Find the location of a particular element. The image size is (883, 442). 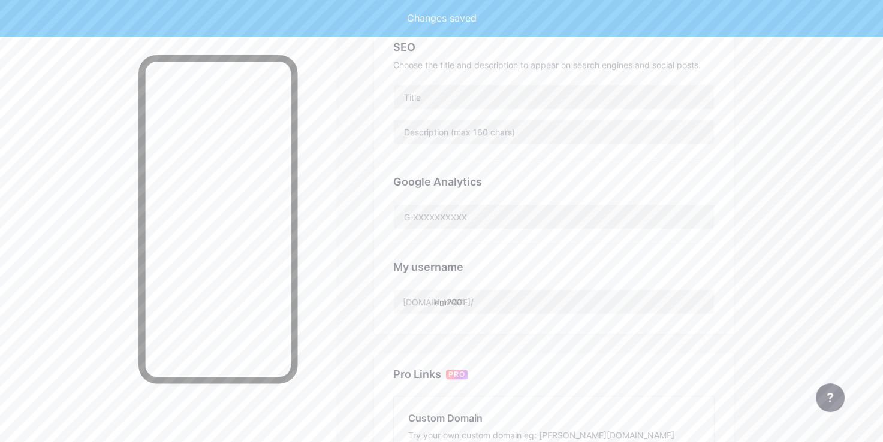

div: Pro Links is located at coordinates (417, 375).